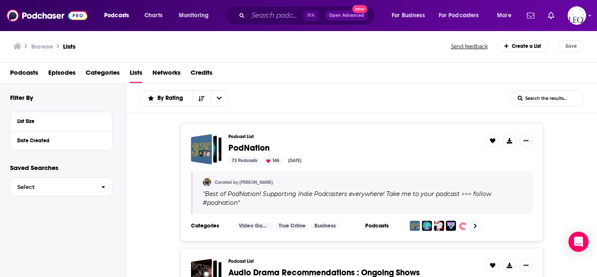 Image resolution: width=597 pixels, height=277 pixels. Describe the element at coordinates (577, 16) in the screenshot. I see `img: User Profile` at that location.